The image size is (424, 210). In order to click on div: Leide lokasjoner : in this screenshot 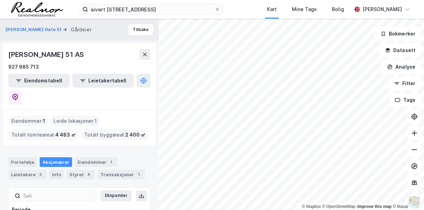, I will do `click(75, 121)`.